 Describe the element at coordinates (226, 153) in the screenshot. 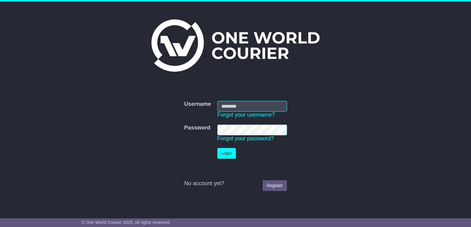

I see `button: Login` at that location.